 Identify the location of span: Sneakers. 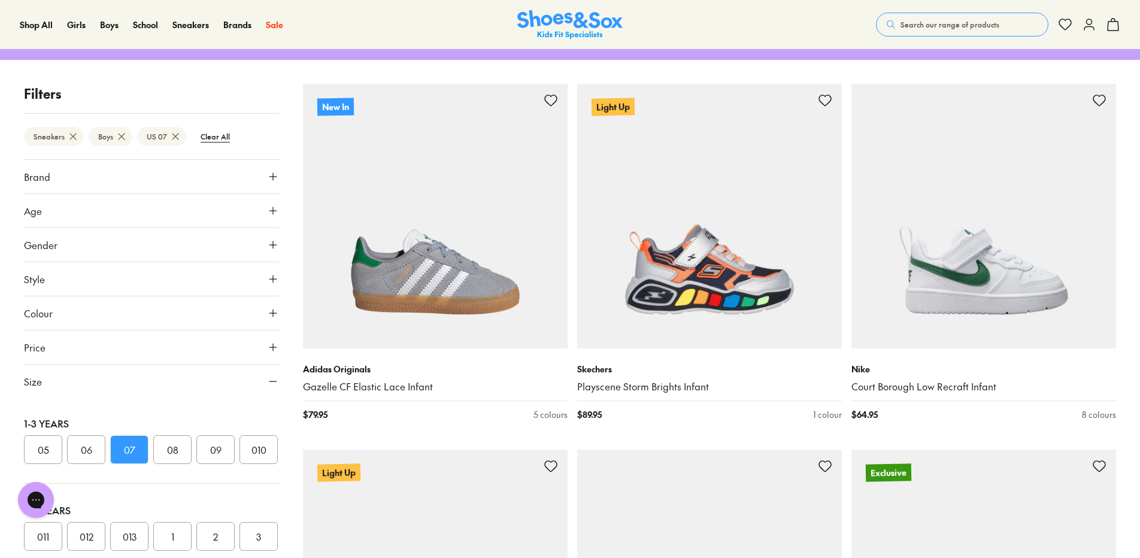
(190, 25).